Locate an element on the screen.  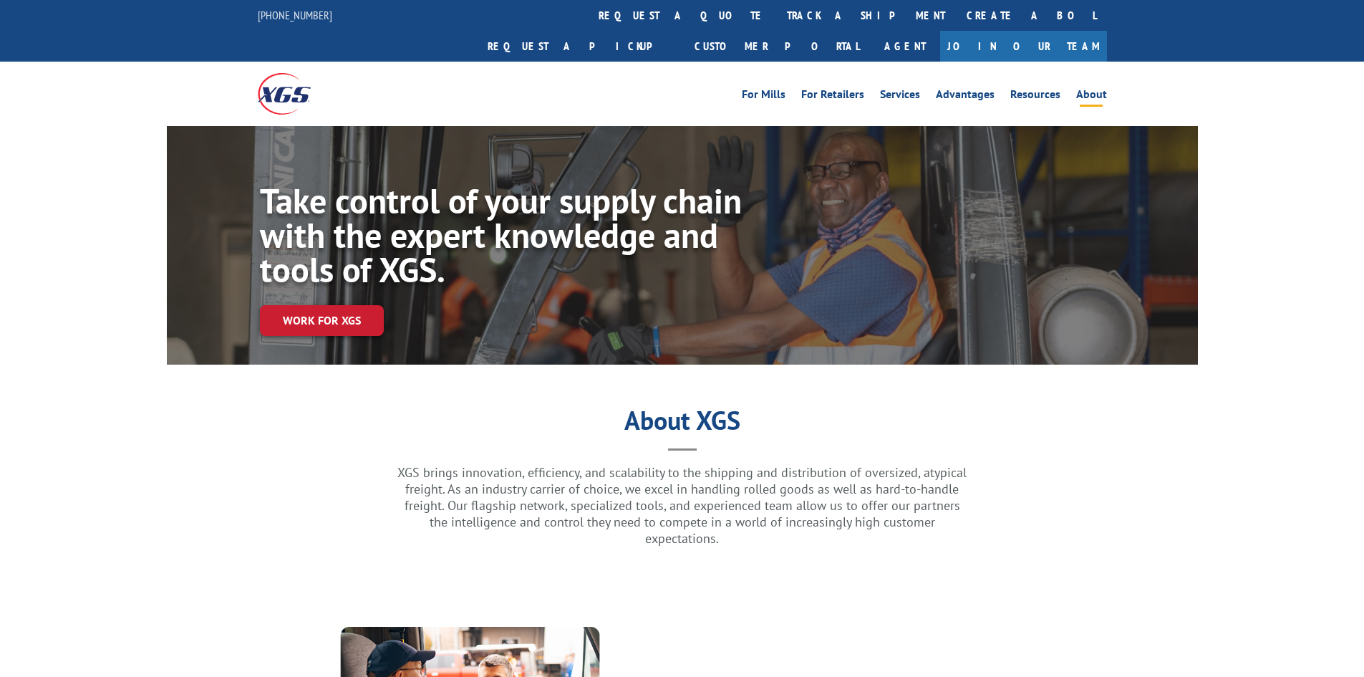
a: Request a pickup is located at coordinates (580, 46).